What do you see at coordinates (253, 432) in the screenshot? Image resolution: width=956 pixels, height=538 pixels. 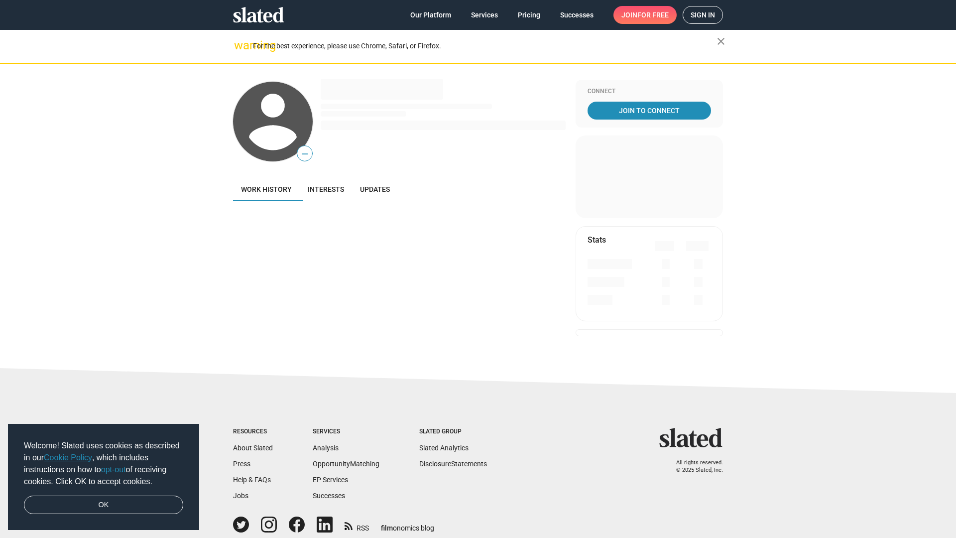 I see `div: Resources` at bounding box center [253, 432].